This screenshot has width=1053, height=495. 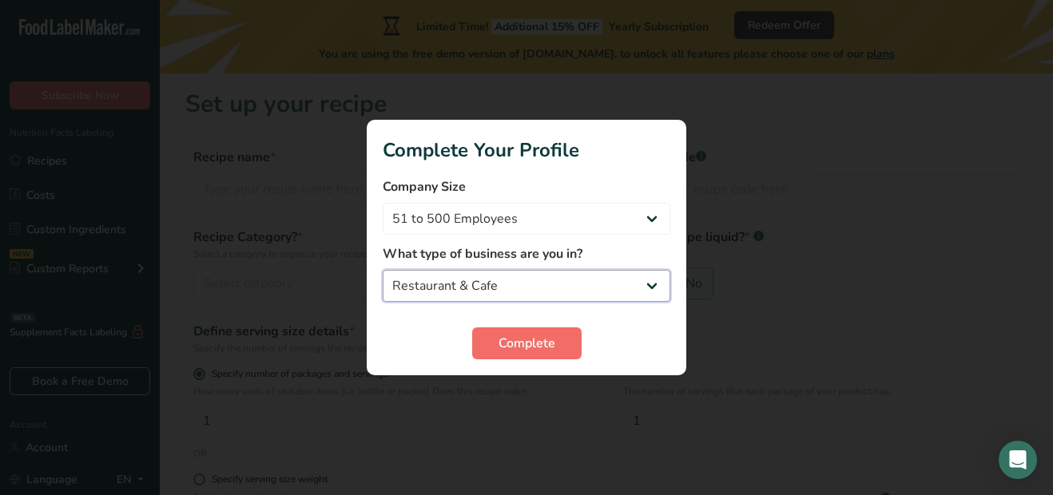 I want to click on label: Company Size, so click(x=527, y=187).